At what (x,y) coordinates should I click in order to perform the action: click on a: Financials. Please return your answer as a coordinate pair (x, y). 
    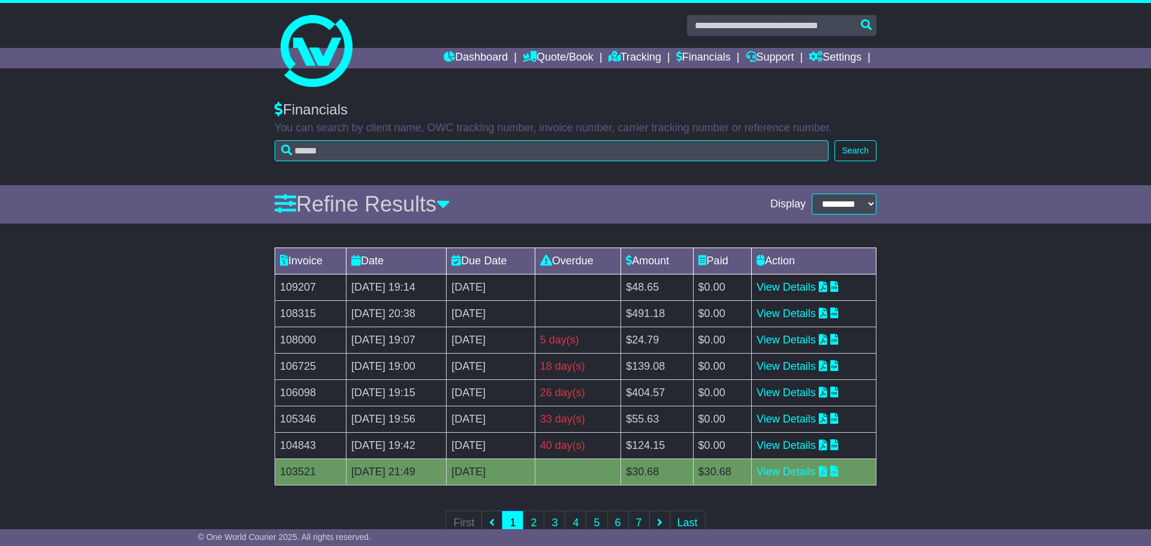
    Looking at the image, I should click on (703, 58).